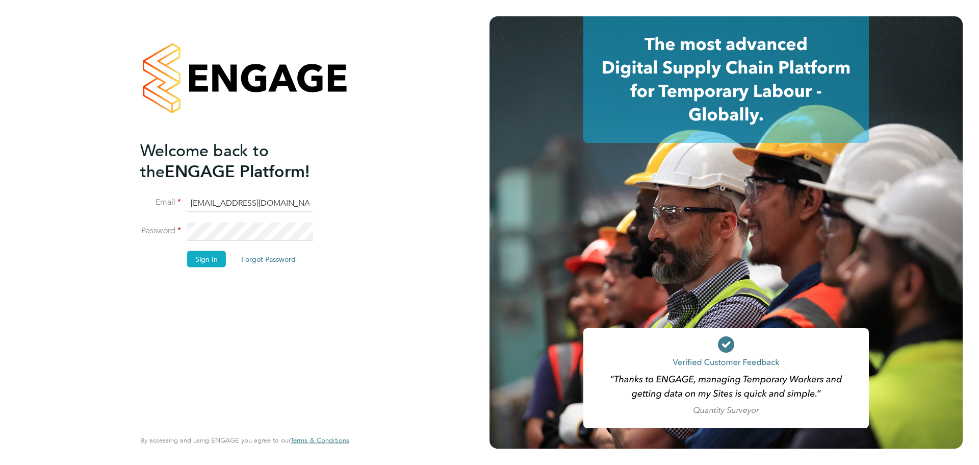  I want to click on button: Sign In, so click(207, 259).